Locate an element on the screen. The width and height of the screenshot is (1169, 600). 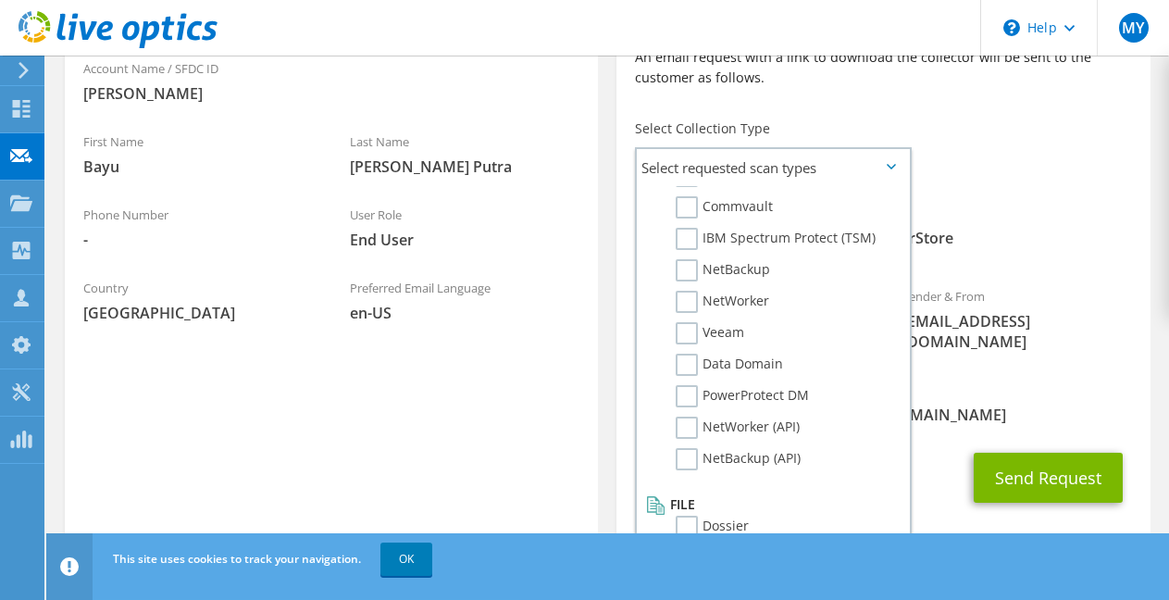
label: NetWorker (API) is located at coordinates (737, 428).